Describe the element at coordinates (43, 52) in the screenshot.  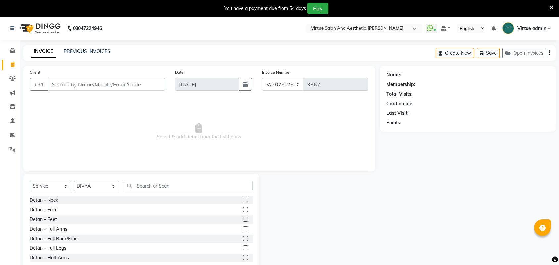
I see `a: INVOICE` at that location.